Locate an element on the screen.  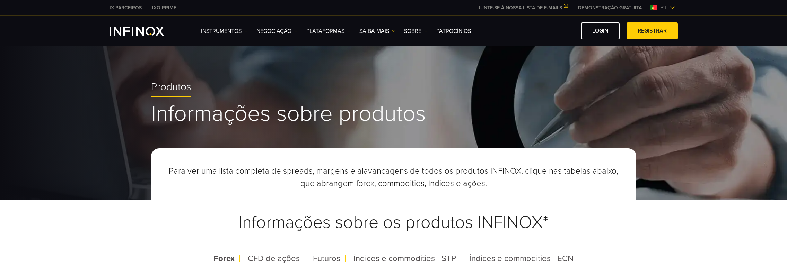
span: Produtos is located at coordinates (171, 87).